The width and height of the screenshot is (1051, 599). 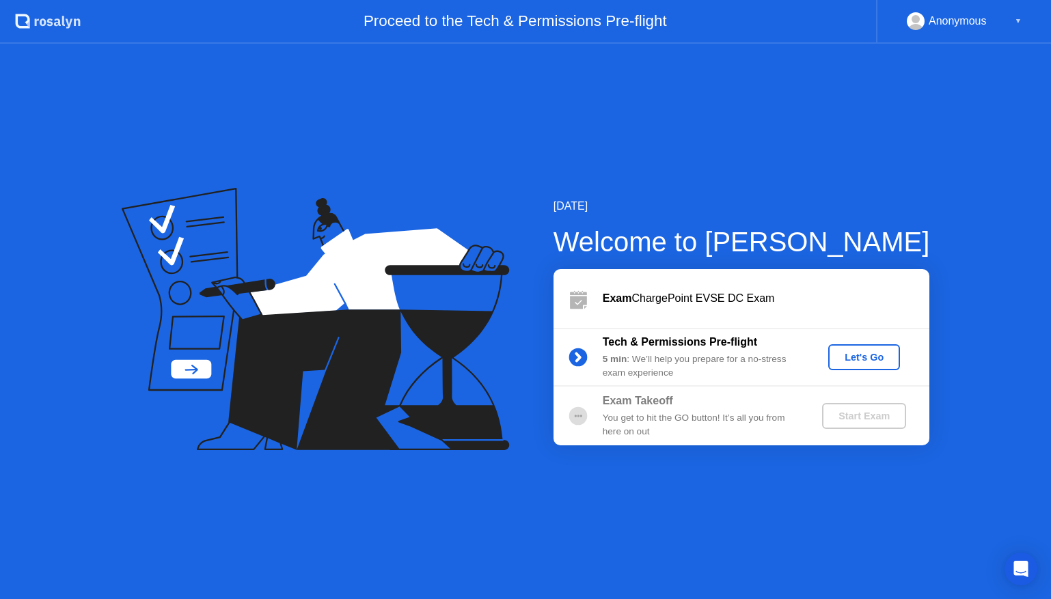 I want to click on div: Let's Go, so click(x=864, y=357).